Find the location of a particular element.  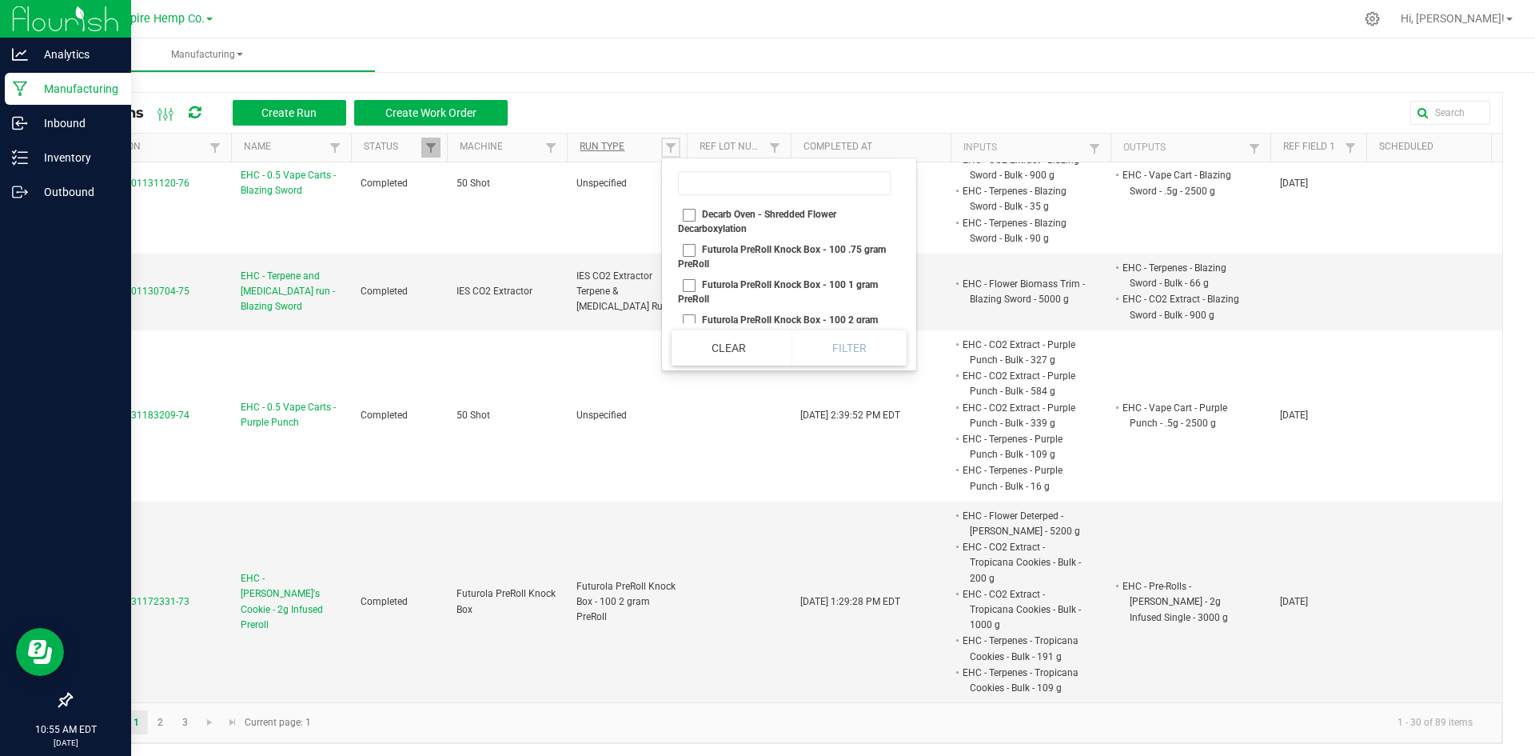

a: MachineSortable is located at coordinates (500, 147).